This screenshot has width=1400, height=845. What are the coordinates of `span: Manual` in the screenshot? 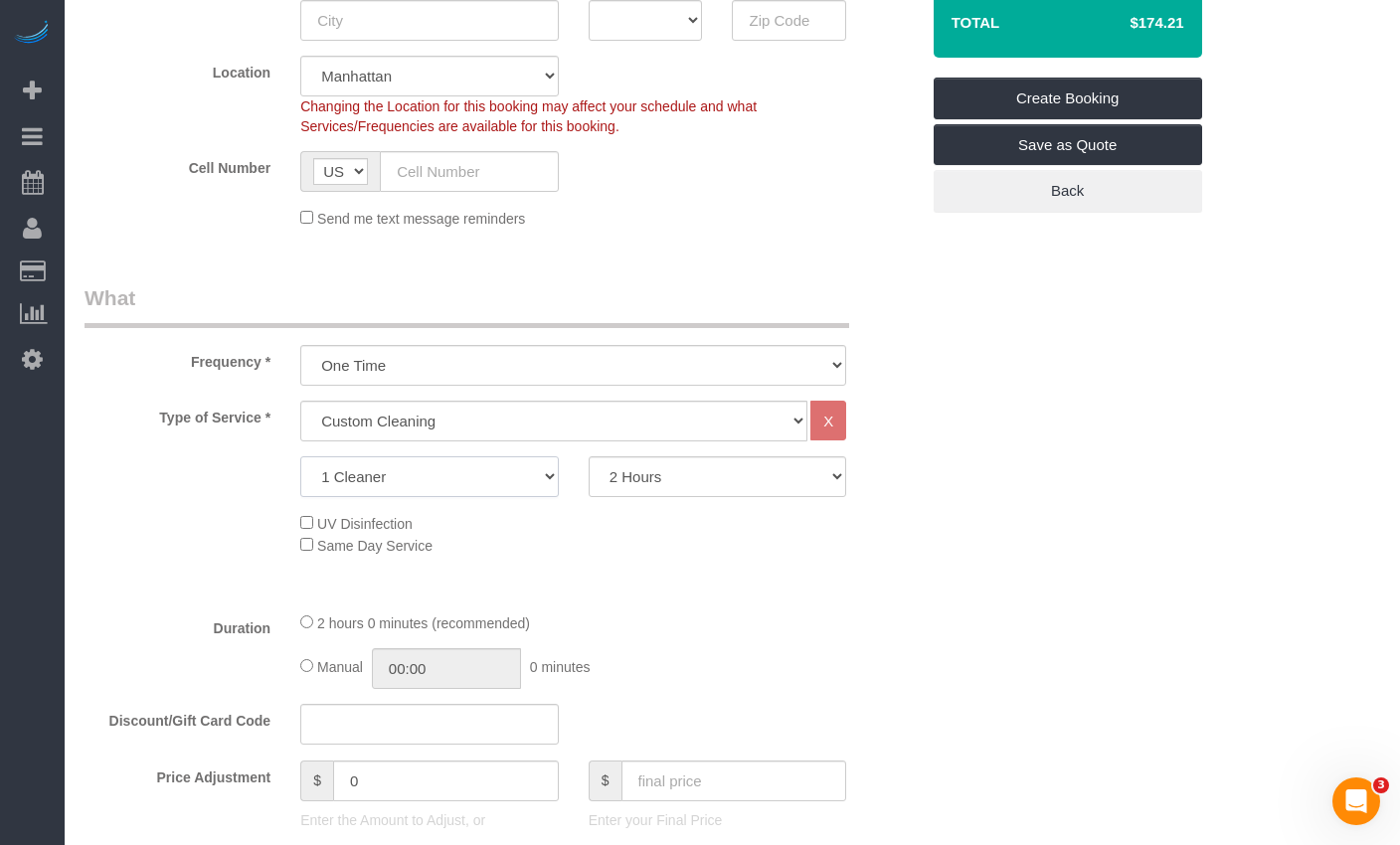 It's located at (340, 667).